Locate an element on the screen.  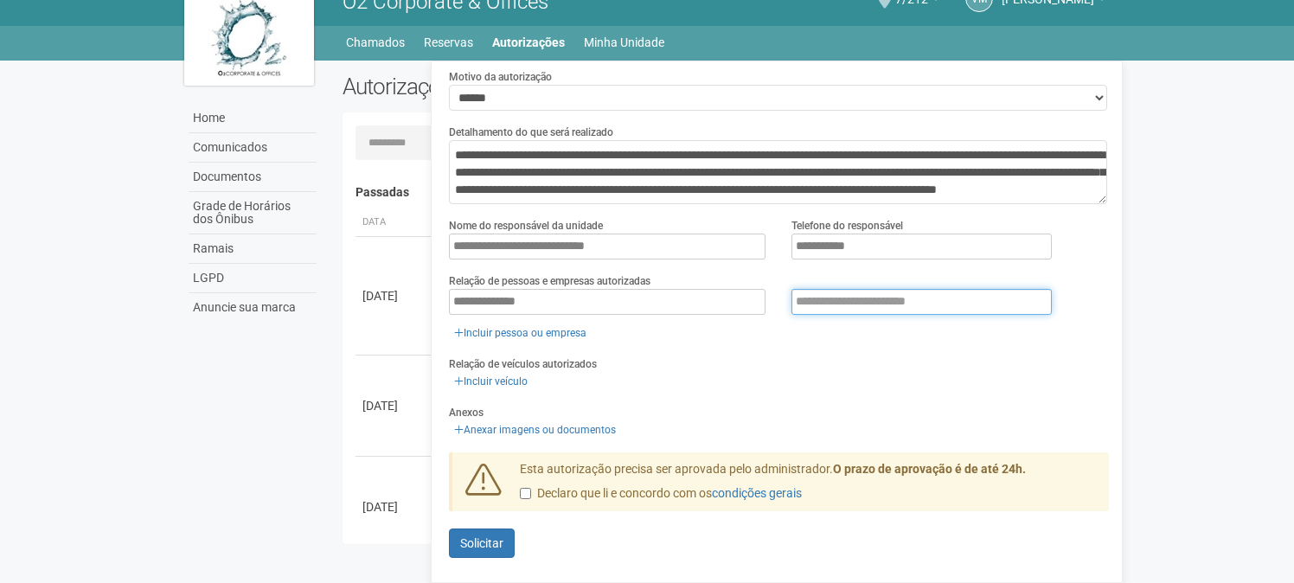
label: Motivo da autorização is located at coordinates (500, 77).